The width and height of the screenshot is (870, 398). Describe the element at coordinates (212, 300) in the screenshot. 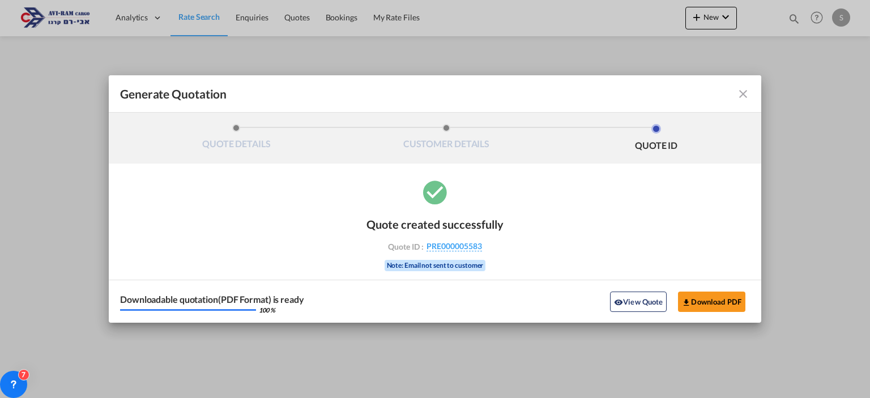

I see `div: Downloadable quotation(PDF Format) is ready` at that location.